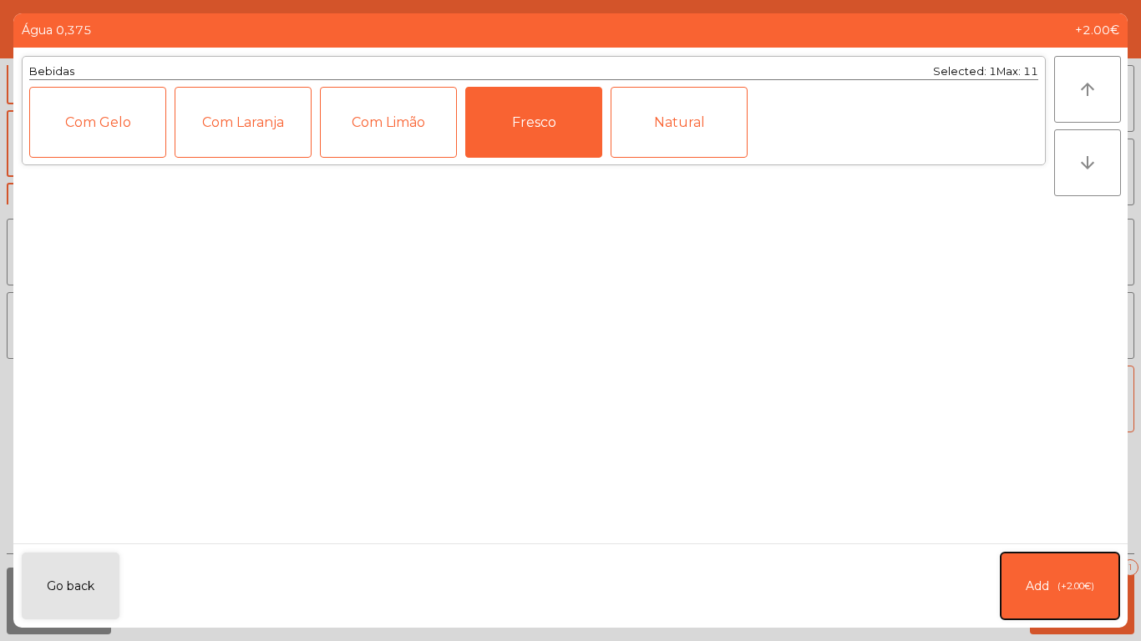 The image size is (1141, 641). What do you see at coordinates (1087, 163) in the screenshot?
I see `i: arrow_downward` at bounding box center [1087, 163].